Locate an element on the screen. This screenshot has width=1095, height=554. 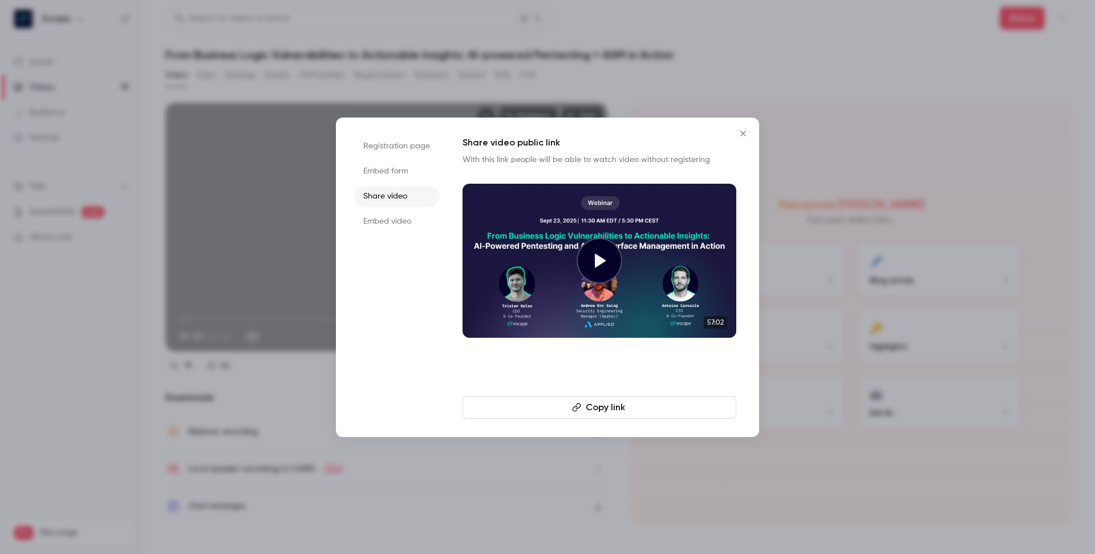
button: Copy link is located at coordinates (599, 407).